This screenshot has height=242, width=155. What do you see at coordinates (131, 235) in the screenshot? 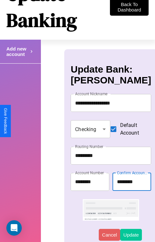
I see `button: Update` at bounding box center [131, 235].